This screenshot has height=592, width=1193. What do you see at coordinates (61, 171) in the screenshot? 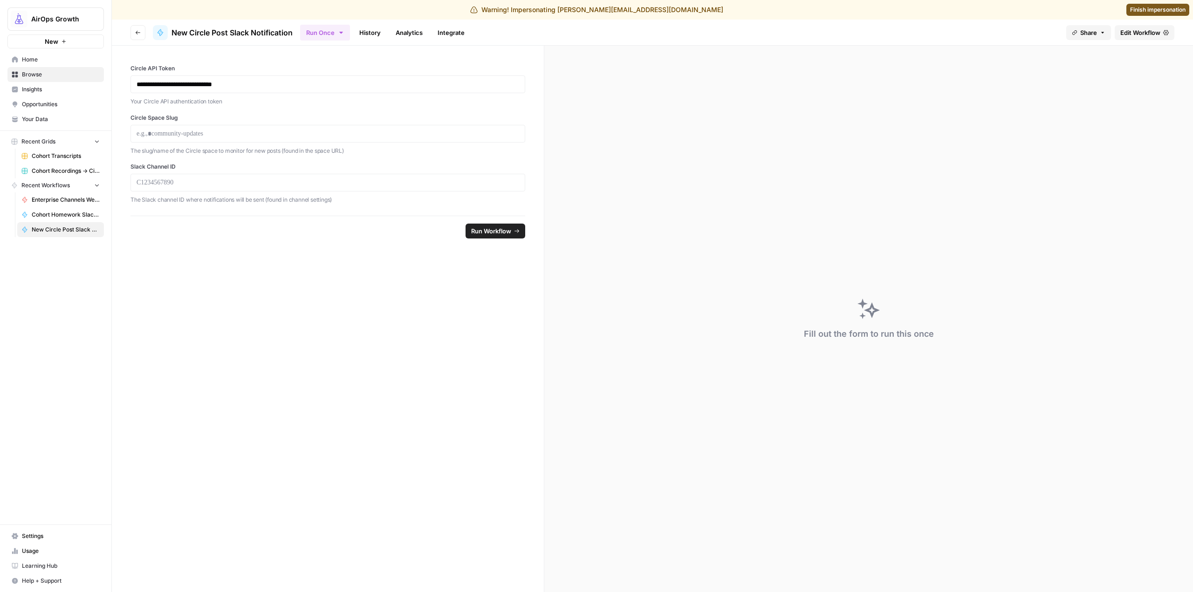
I see `a: Cohort Recordings -> Circle Automation` at bounding box center [61, 171].